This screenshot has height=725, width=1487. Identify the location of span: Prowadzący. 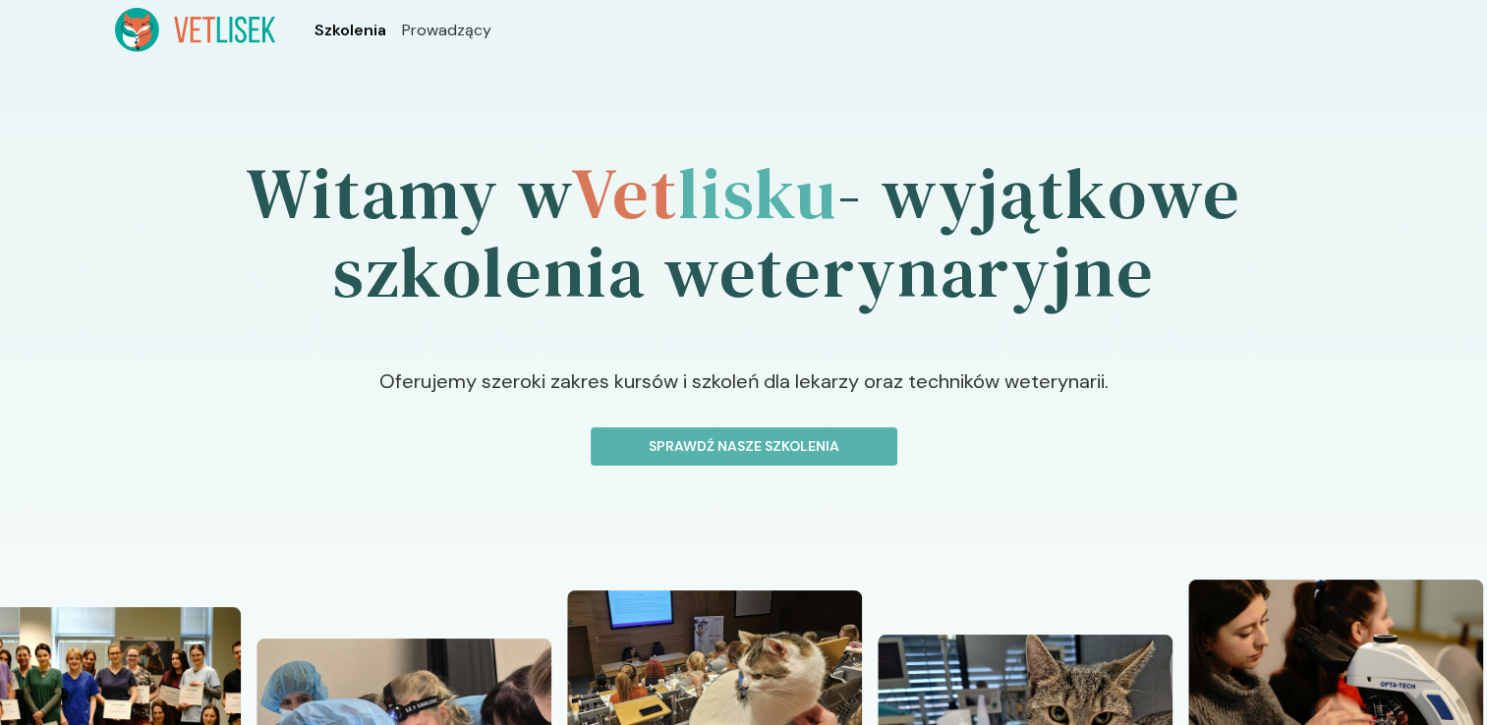
(446, 30).